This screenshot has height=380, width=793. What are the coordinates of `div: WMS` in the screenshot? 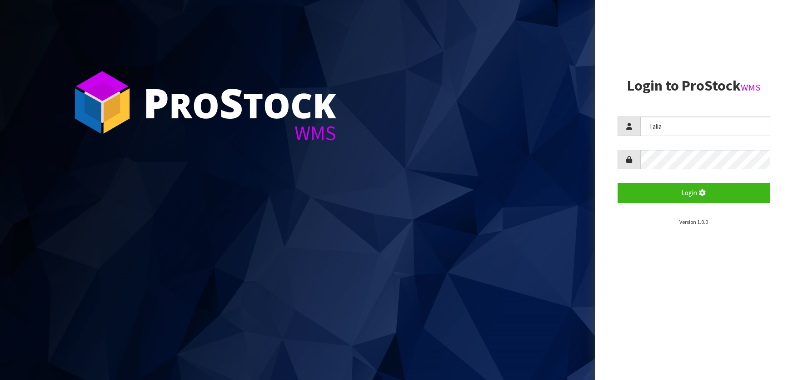 It's located at (240, 133).